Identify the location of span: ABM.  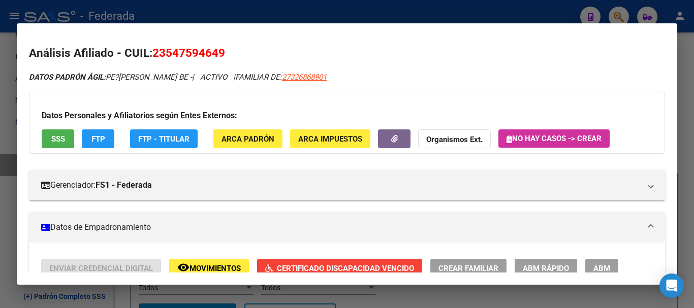
(601, 269).